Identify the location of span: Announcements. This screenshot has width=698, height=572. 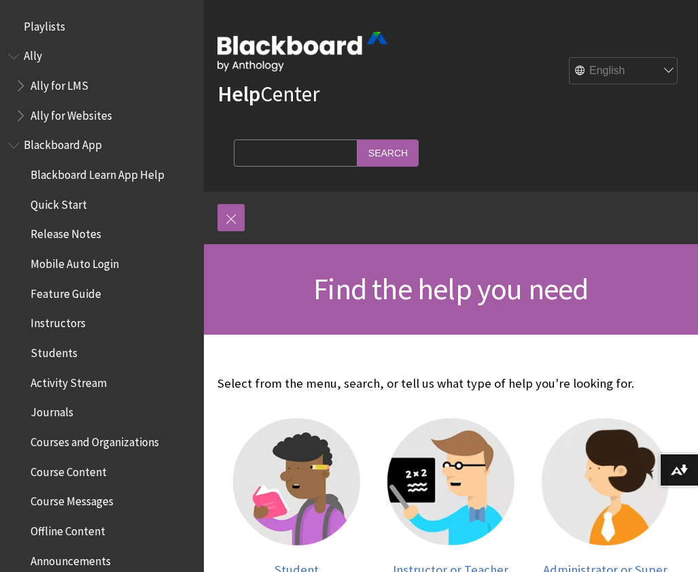
(71, 558).